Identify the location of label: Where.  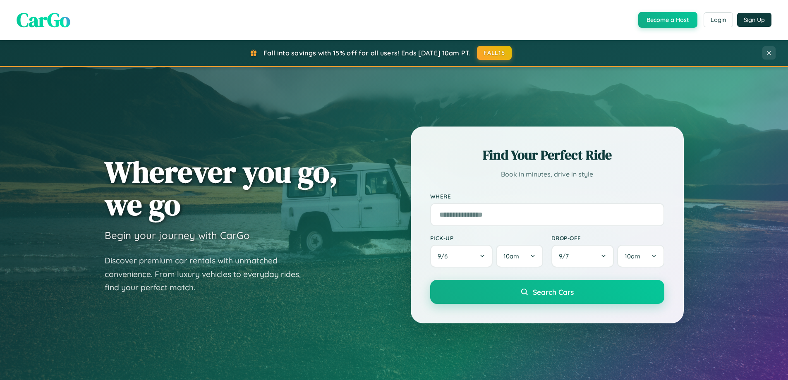
(547, 196).